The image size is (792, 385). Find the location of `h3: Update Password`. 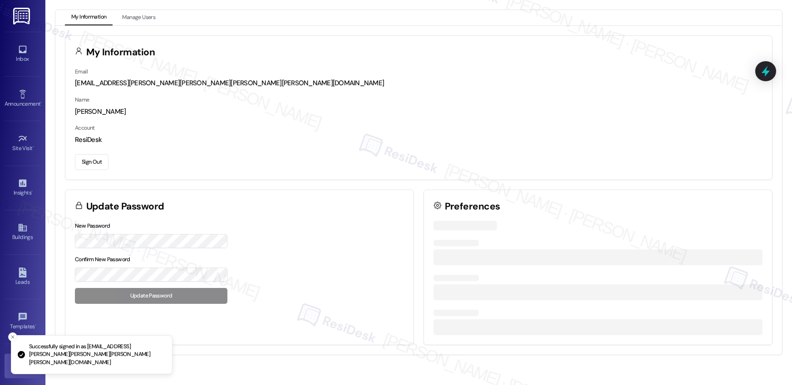

h3: Update Password is located at coordinates (125, 207).